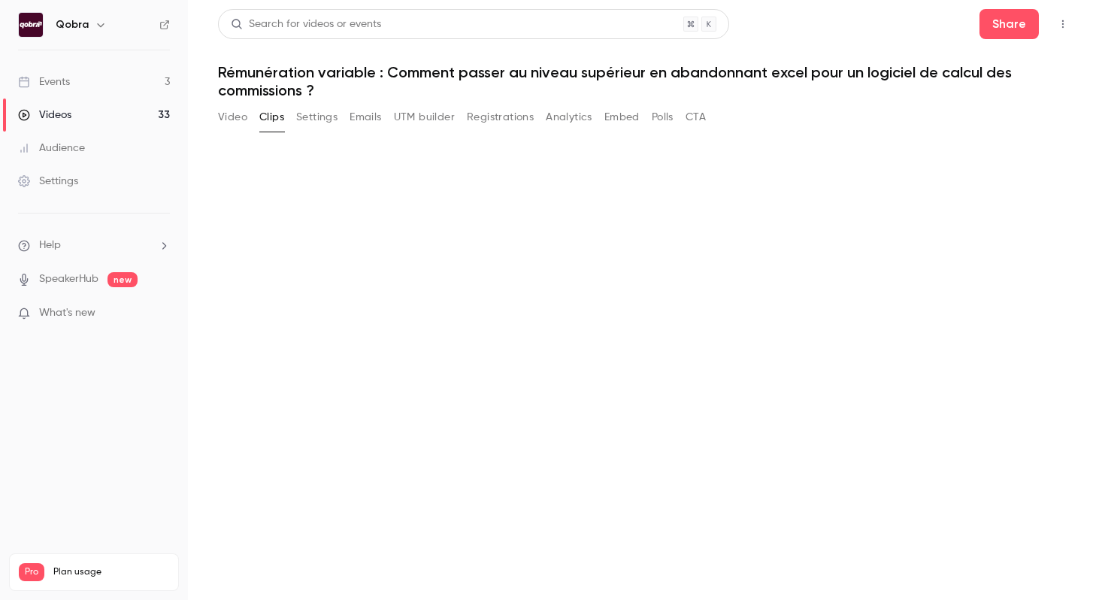  Describe the element at coordinates (621, 117) in the screenshot. I see `button: Embed` at that location.